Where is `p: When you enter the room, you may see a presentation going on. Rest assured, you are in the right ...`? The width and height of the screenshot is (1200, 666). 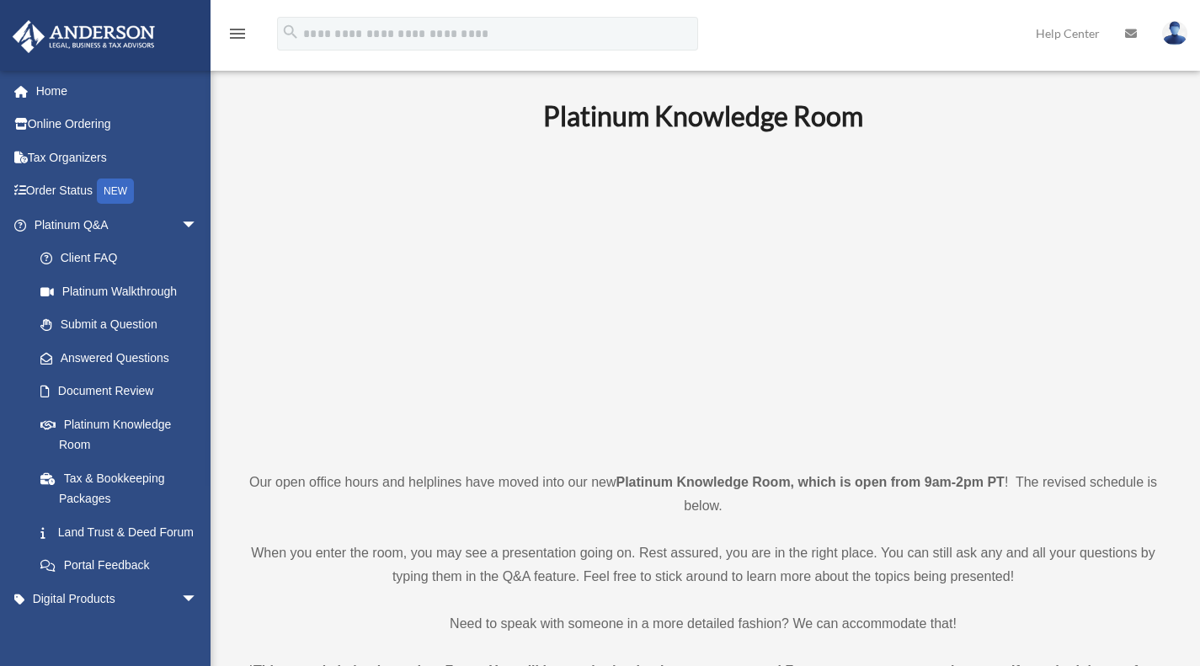 p: When you enter the room, you may see a presentation going on. Rest assured, you are in the right ... is located at coordinates (703, 565).